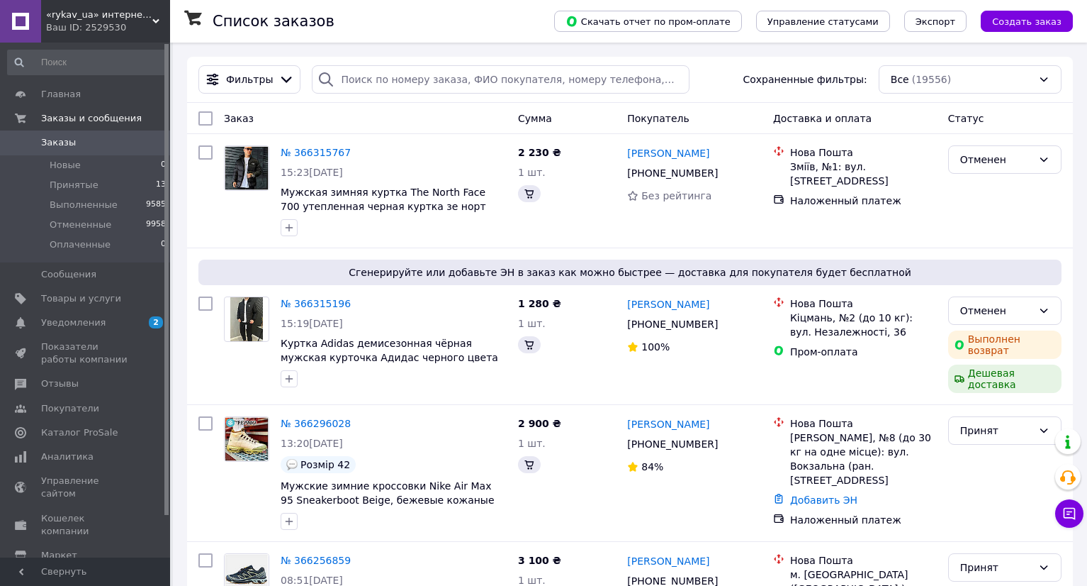  Describe the element at coordinates (822, 118) in the screenshot. I see `span: Доставка и оплата` at that location.